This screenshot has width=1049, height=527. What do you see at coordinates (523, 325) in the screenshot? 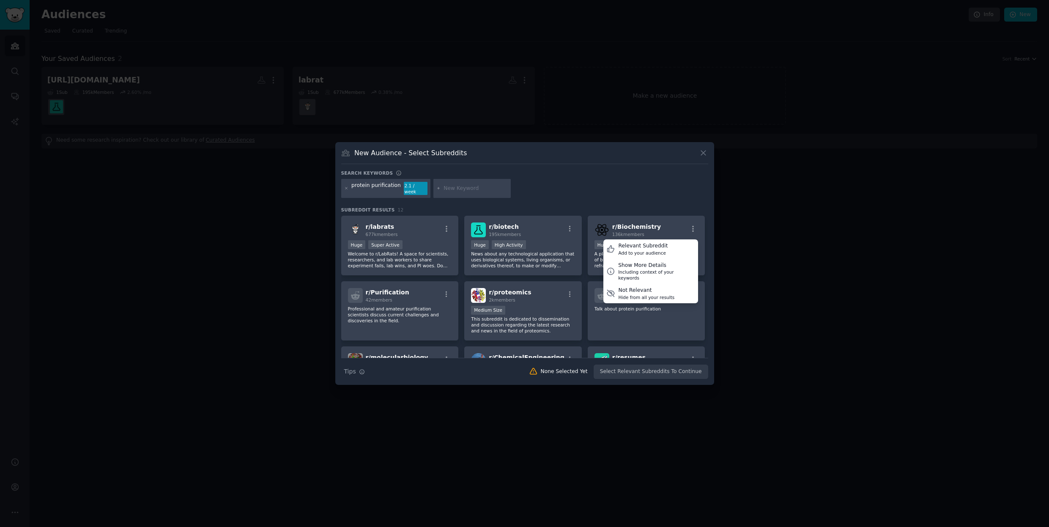
I see `p: This subreddit is dedicated to dissemination and discussion regarding the latest research and new...` at bounding box center [523, 325].